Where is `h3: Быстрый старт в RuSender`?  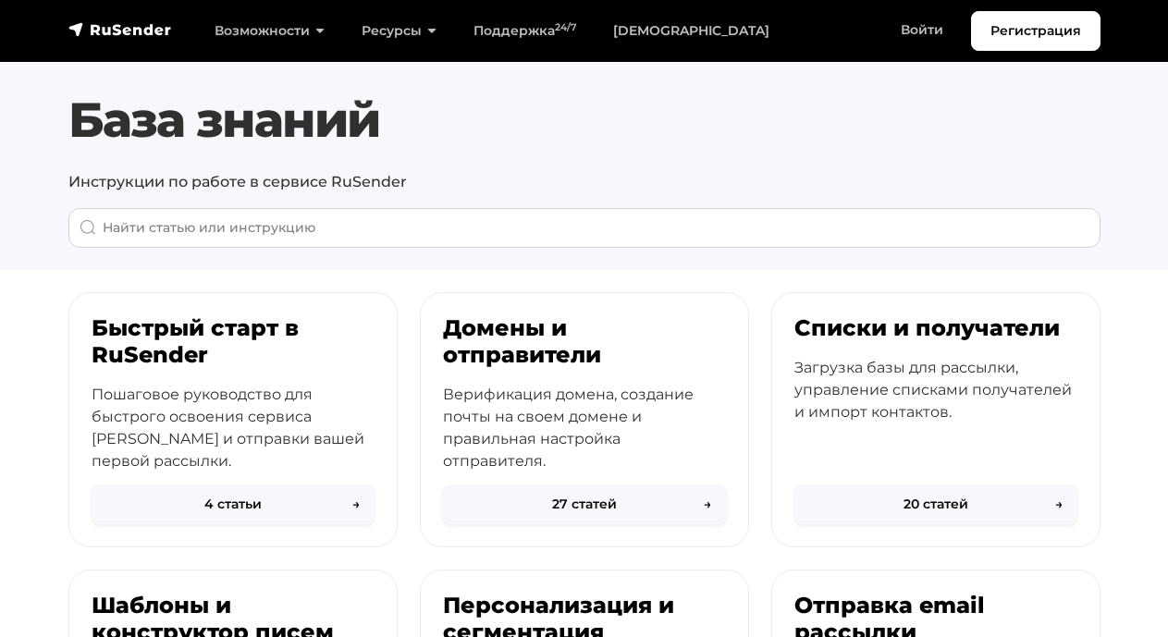 h3: Быстрый старт в RuSender is located at coordinates (233, 342).